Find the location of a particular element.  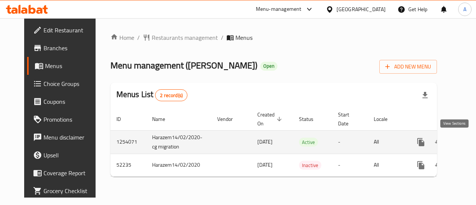

span: Locale is located at coordinates (386, 119).